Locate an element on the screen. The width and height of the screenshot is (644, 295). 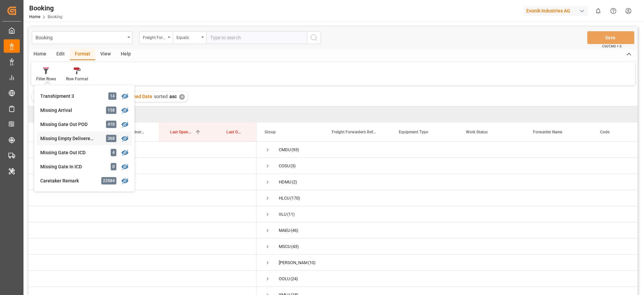
div: OOLU is located at coordinates (284, 278).